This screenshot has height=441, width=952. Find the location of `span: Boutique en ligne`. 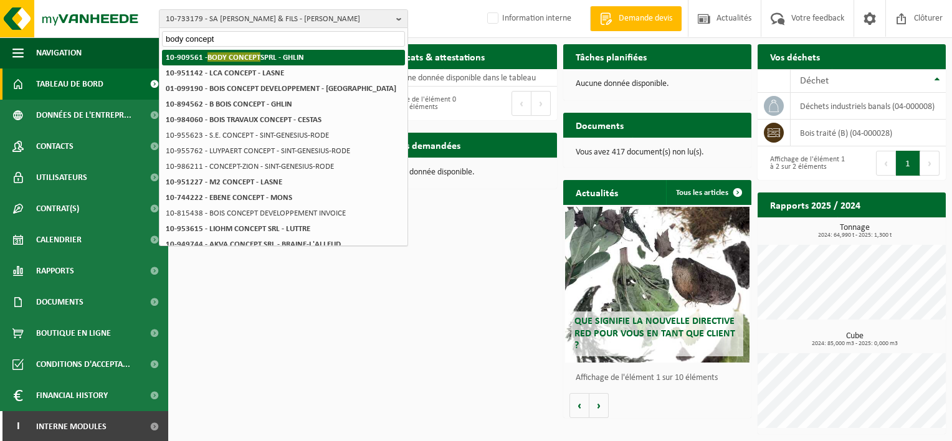

span: Boutique en ligne is located at coordinates (74, 333).